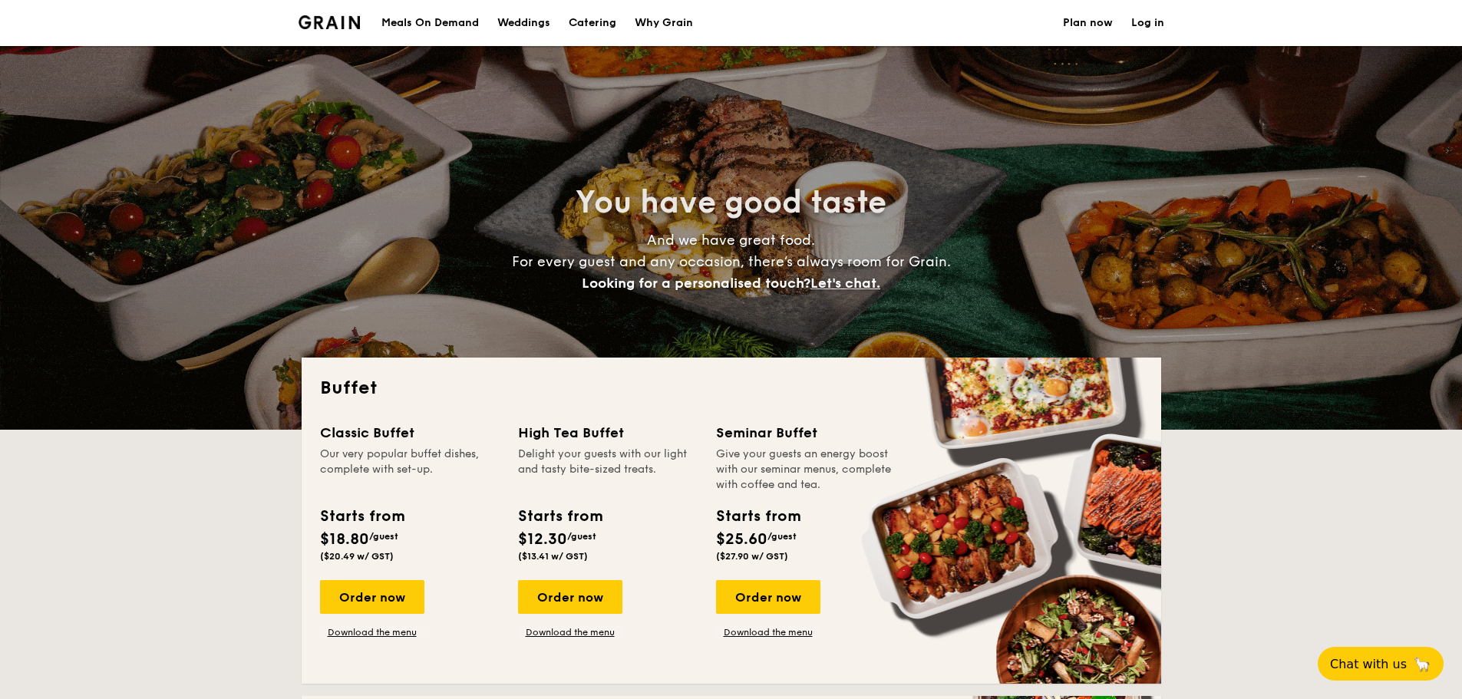 Image resolution: width=1462 pixels, height=699 pixels. What do you see at coordinates (329, 22) in the screenshot?
I see `a: Logotype` at bounding box center [329, 22].